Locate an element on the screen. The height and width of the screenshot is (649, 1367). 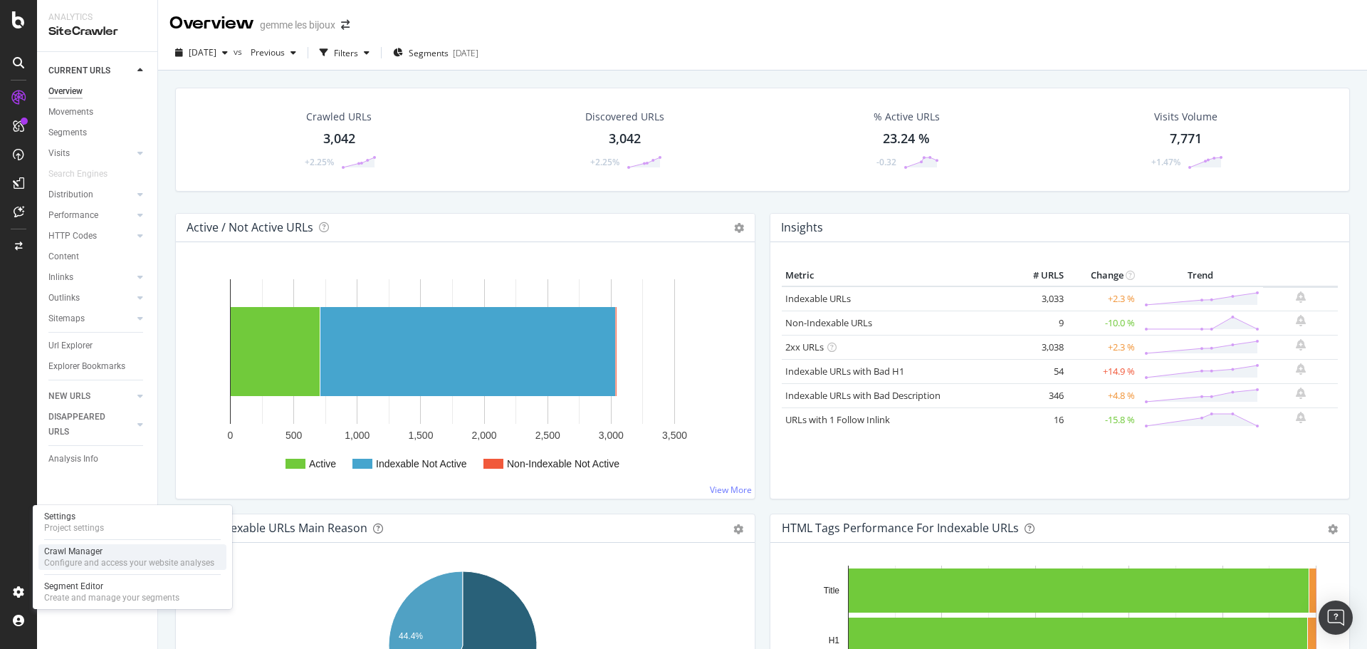
text: 3,000 is located at coordinates (611, 435).